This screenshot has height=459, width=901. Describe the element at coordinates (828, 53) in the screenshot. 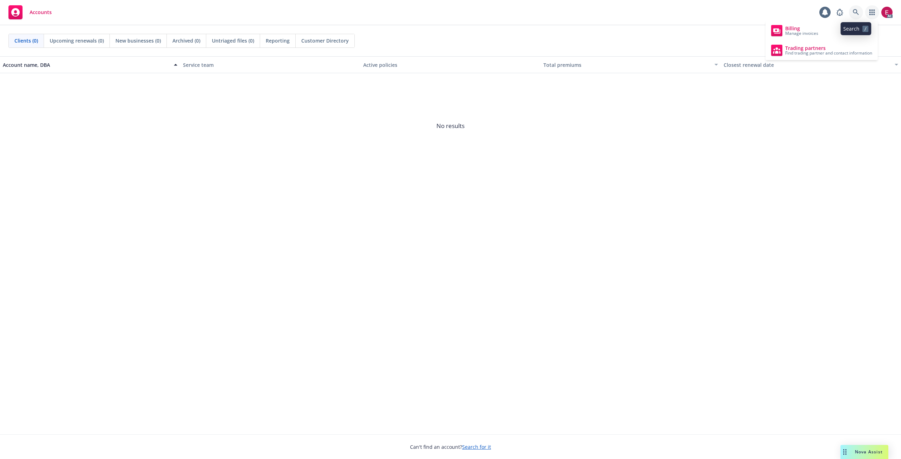

I see `span: Find trading partner and contact information` at that location.